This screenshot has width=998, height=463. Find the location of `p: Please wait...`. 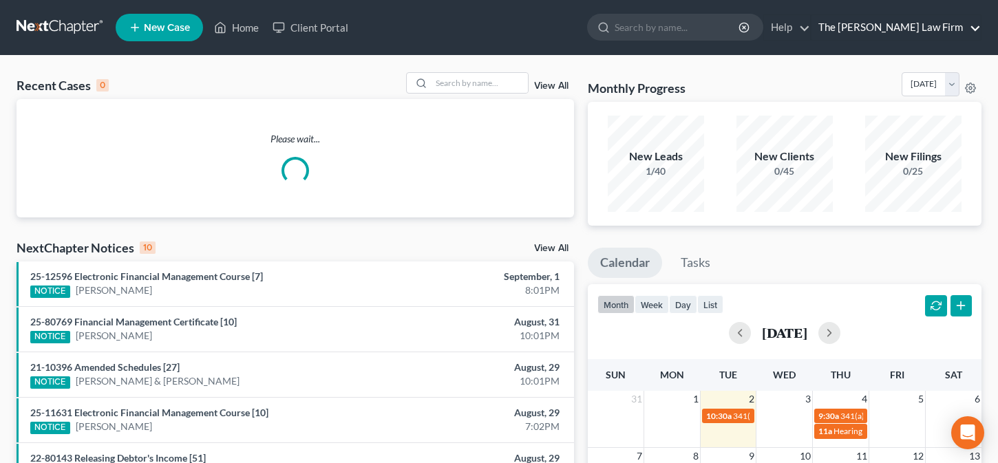

p: Please wait... is located at coordinates (295, 139).